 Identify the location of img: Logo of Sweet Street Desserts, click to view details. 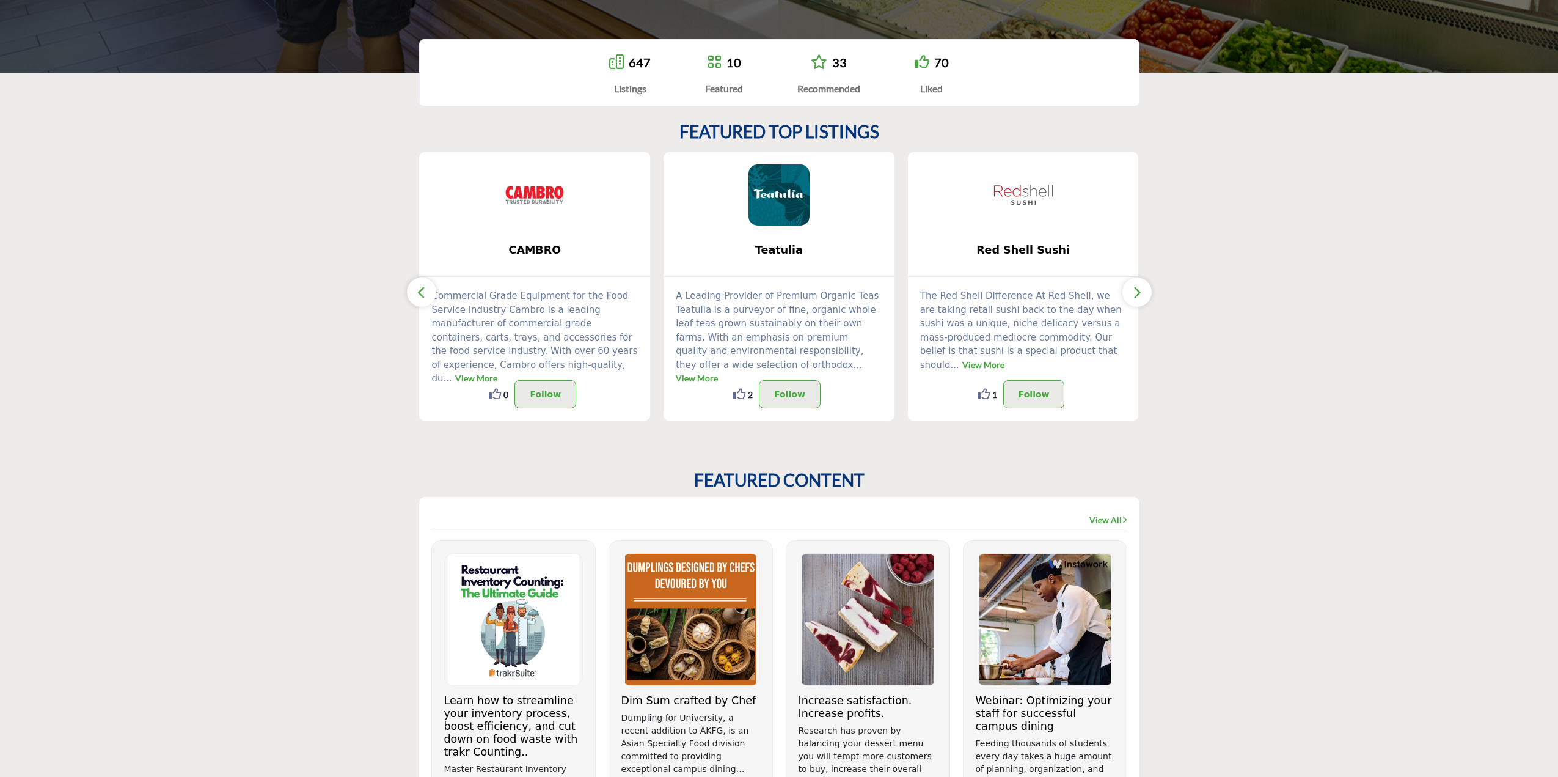
(868, 619).